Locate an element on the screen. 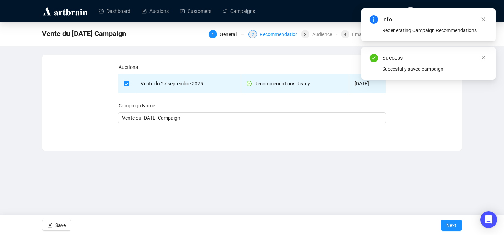 This screenshot has width=504, height=235. div: Recommendations is located at coordinates (282, 34).